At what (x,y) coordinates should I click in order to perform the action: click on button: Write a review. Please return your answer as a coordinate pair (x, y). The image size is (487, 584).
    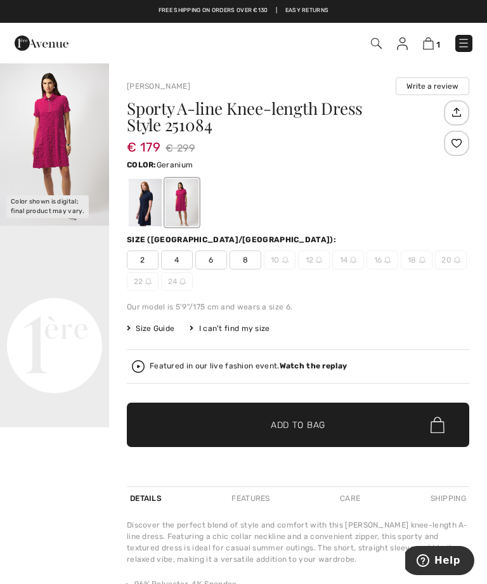
    Looking at the image, I should click on (433, 86).